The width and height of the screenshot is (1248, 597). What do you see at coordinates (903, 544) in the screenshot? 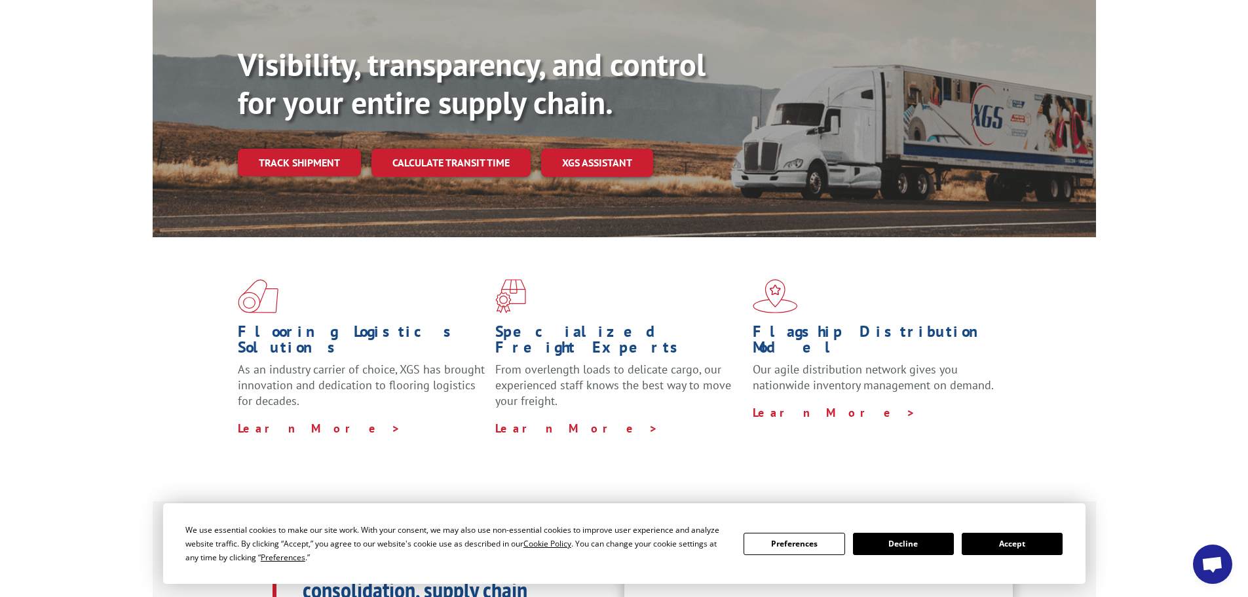
I see `button: Decline` at bounding box center [903, 544].